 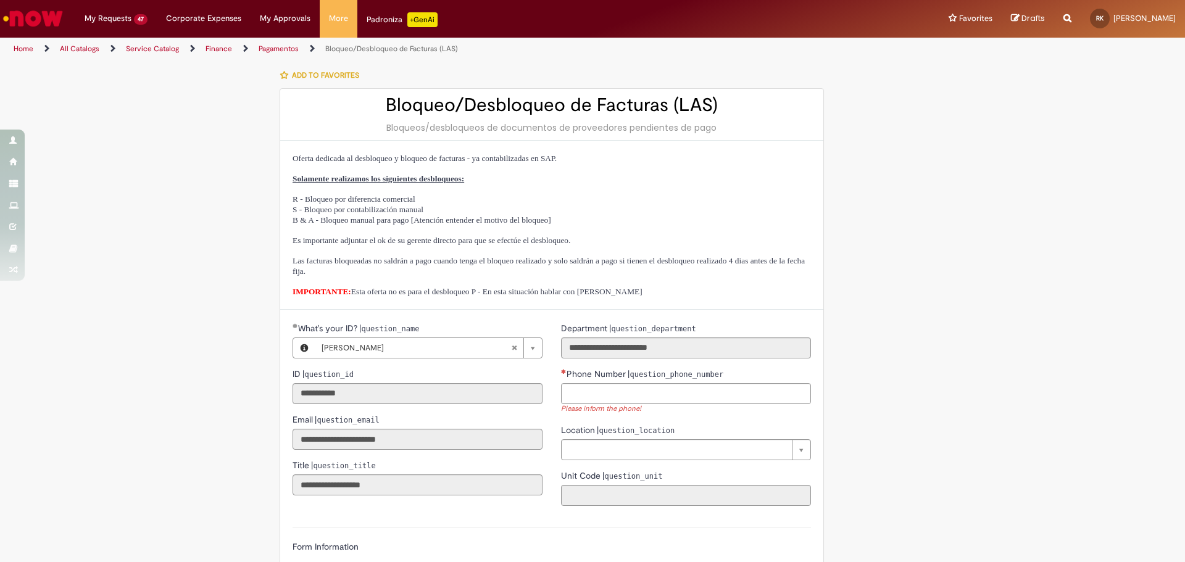 I want to click on span: Read only - Department, so click(x=585, y=328).